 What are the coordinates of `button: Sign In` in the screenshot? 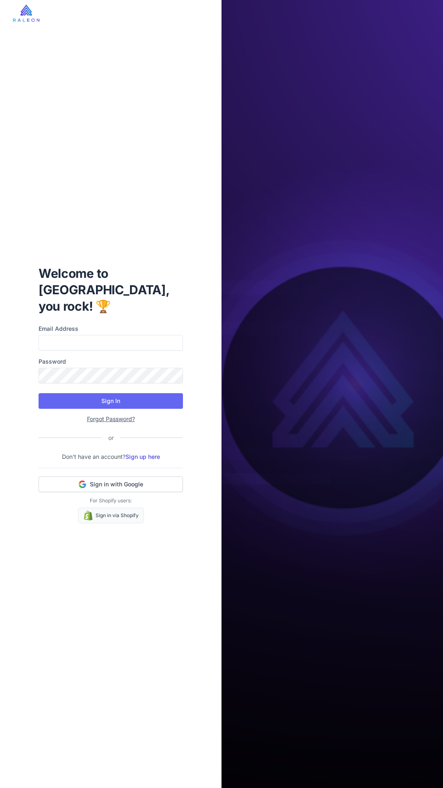 It's located at (111, 401).